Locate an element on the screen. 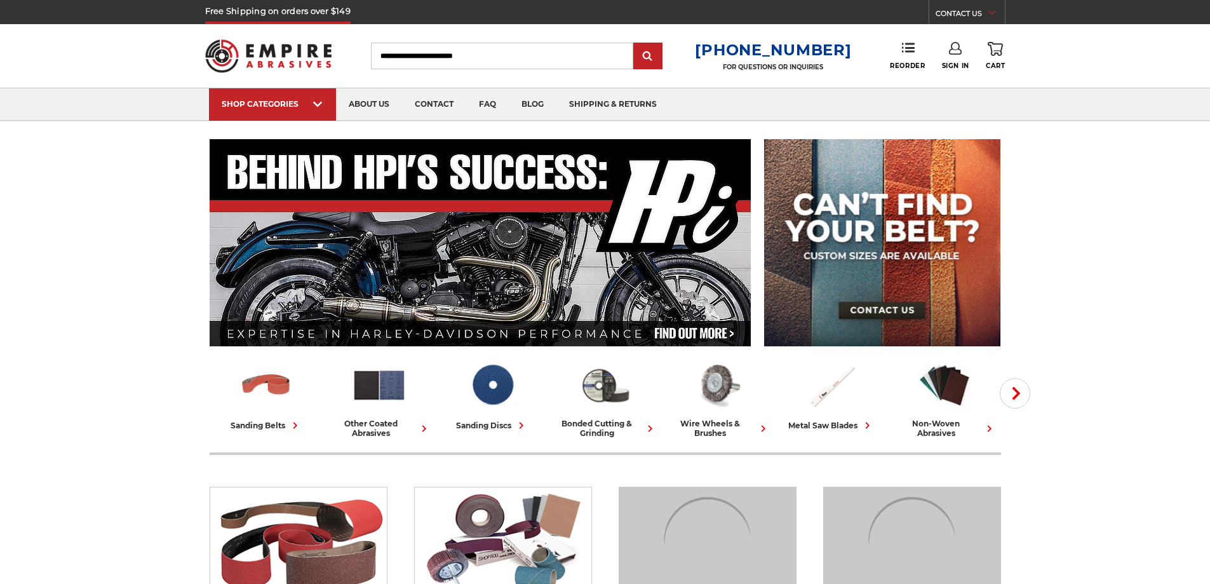  a: faq is located at coordinates (487, 104).